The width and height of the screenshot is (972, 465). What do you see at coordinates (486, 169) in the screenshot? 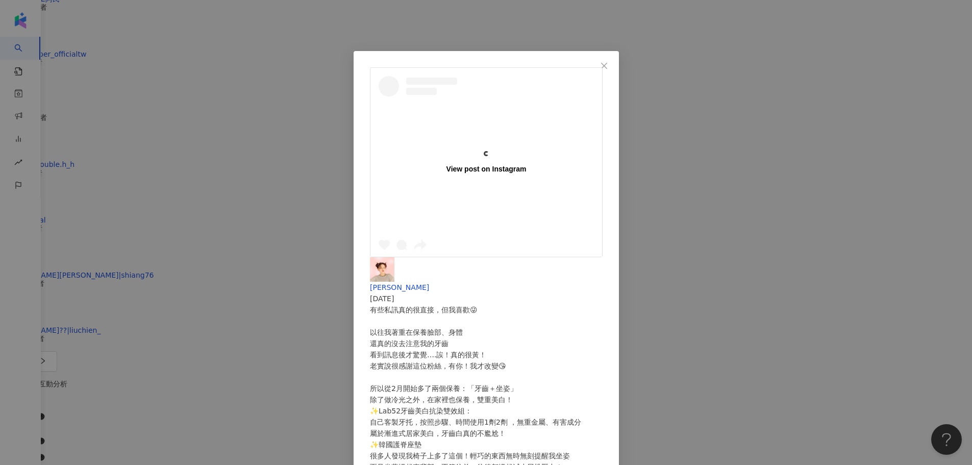
I see `div: View post on Instagram` at bounding box center [486, 169].